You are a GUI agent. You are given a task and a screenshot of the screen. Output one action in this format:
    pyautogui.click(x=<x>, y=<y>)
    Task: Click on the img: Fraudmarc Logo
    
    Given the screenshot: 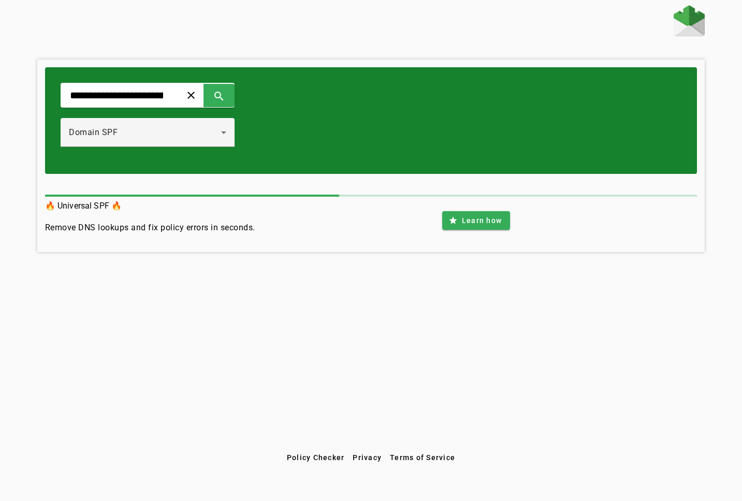 What is the action you would take?
    pyautogui.click(x=690, y=21)
    